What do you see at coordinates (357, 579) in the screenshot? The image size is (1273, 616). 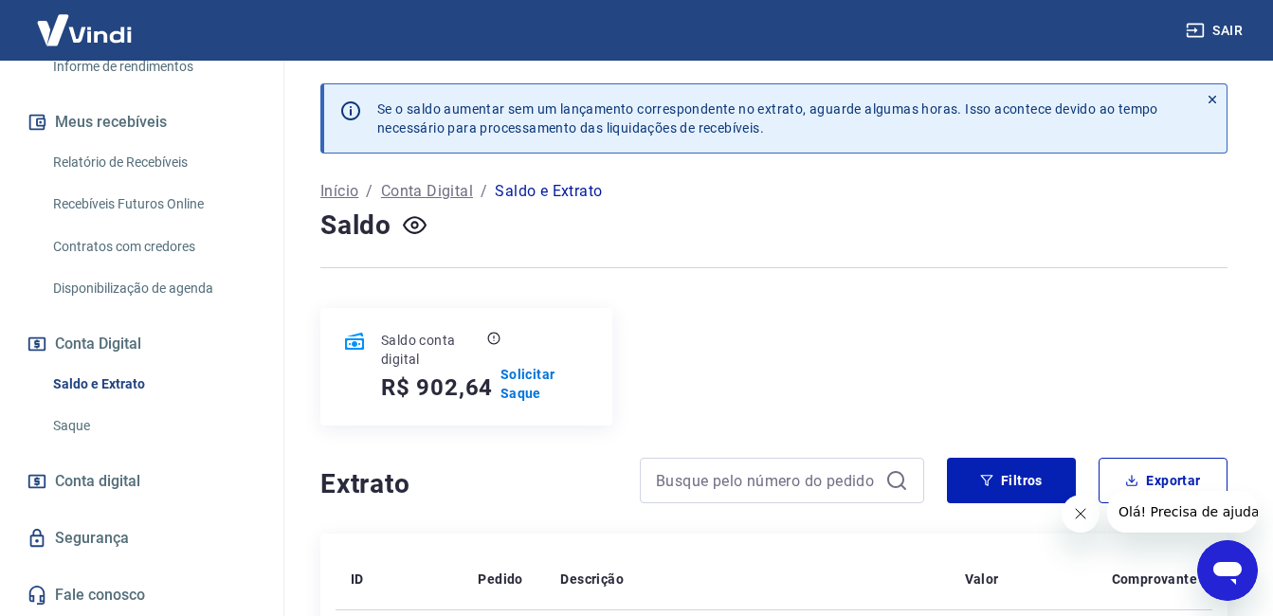 I see `p: ID` at bounding box center [357, 579].